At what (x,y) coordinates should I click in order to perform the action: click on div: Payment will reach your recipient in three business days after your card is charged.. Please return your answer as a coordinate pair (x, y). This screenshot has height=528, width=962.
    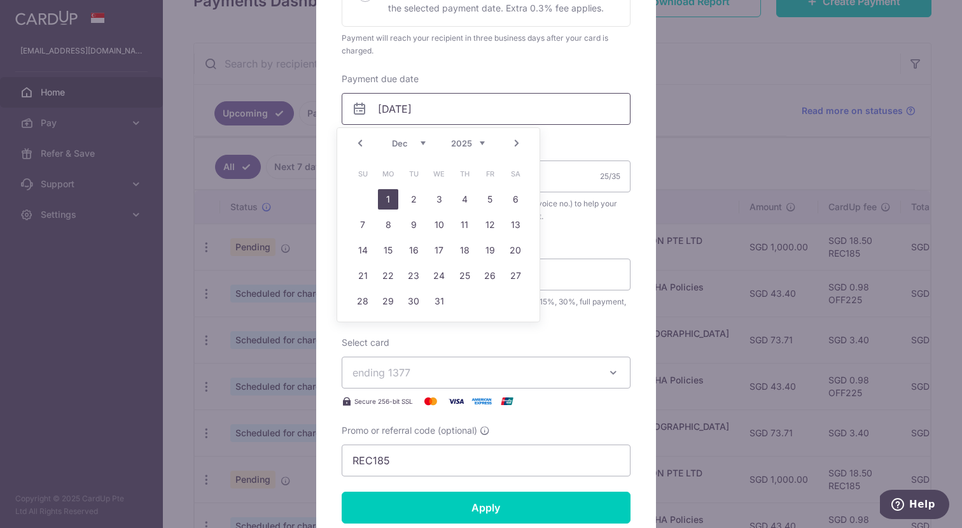
    Looking at the image, I should click on (486, 45).